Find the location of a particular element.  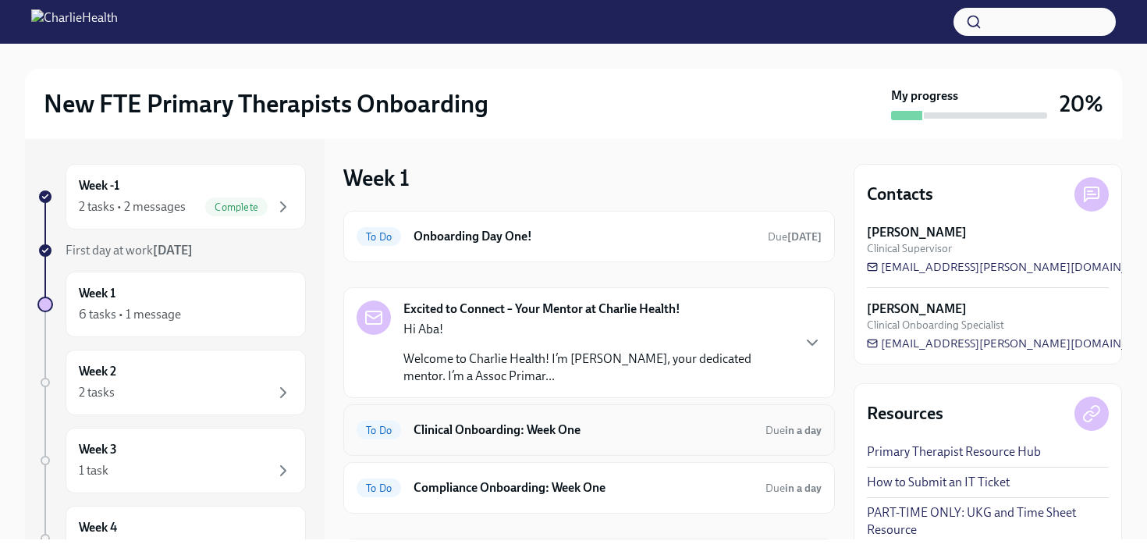

a: Primary Therapist Resource Hub is located at coordinates (954, 452).